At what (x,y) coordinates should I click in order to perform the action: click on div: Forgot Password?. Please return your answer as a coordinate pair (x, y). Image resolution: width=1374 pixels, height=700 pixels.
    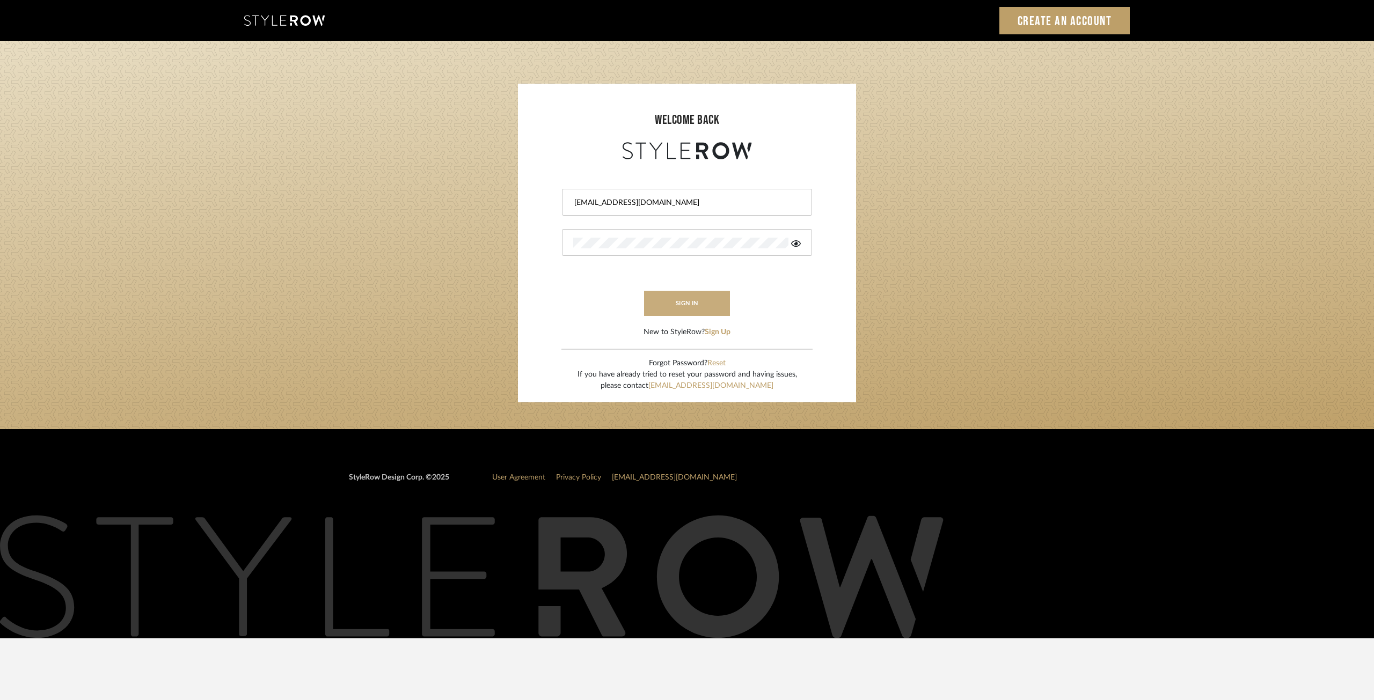
    Looking at the image, I should click on (687, 363).